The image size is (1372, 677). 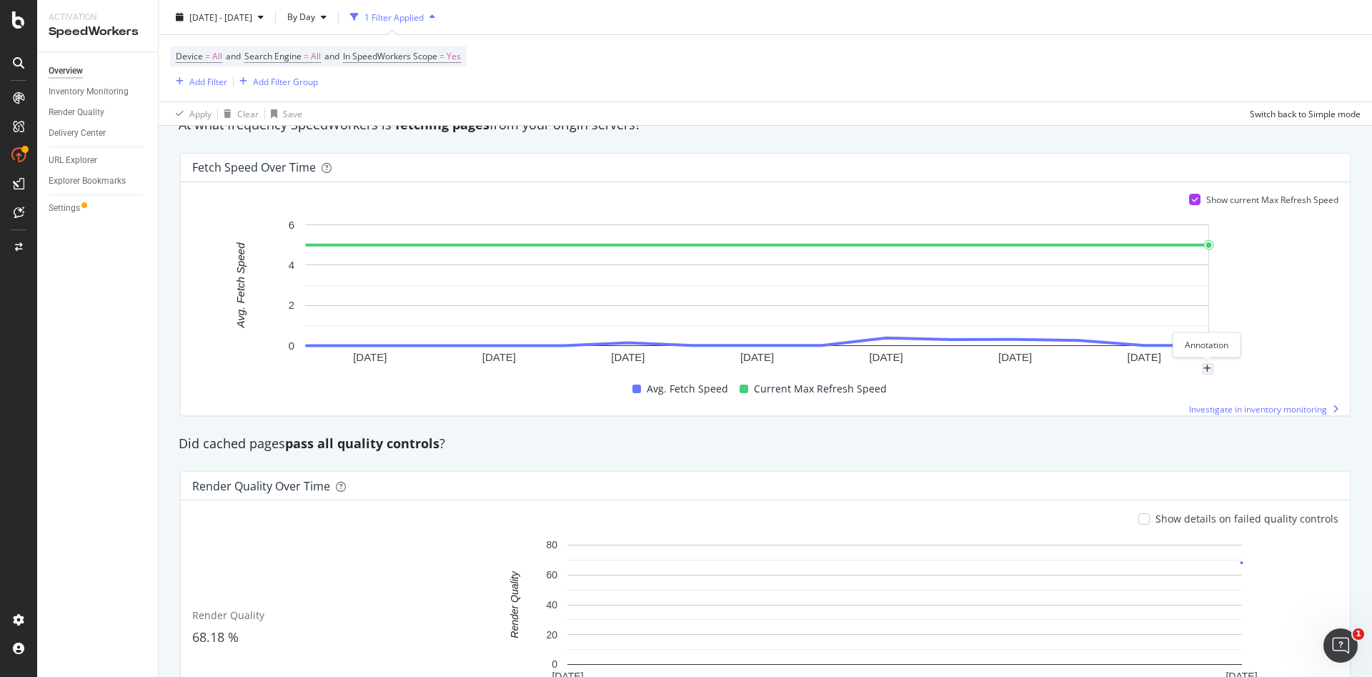 I want to click on button: Add Filter, so click(x=199, y=81).